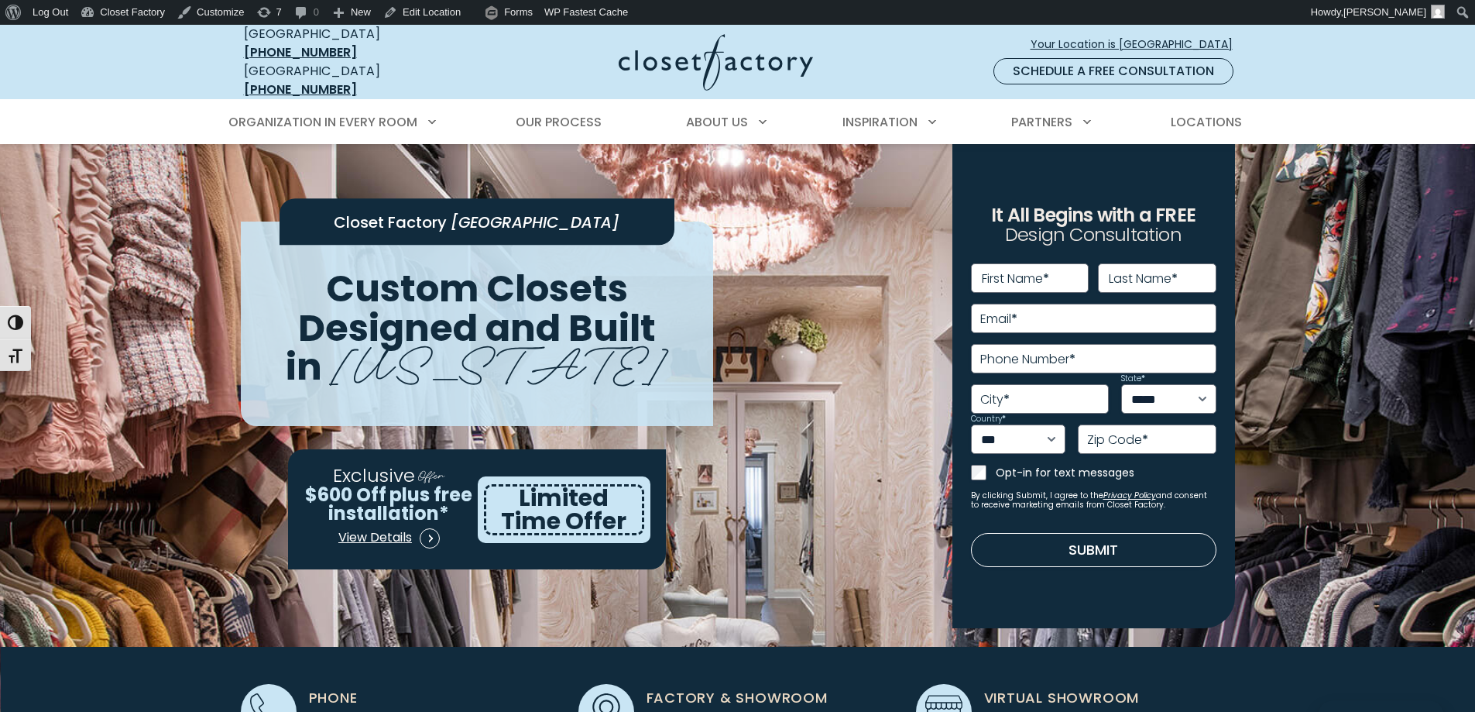 The width and height of the screenshot is (1475, 712). I want to click on span: Designed and Built in, so click(471, 347).